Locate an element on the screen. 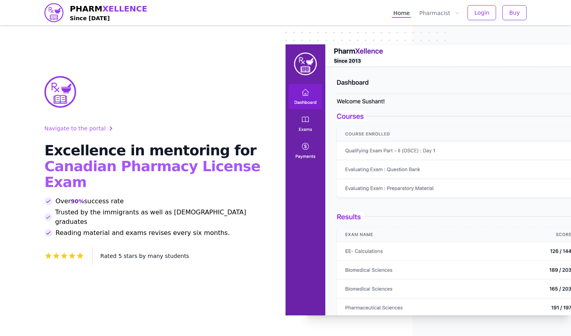  a: Home is located at coordinates (401, 13).